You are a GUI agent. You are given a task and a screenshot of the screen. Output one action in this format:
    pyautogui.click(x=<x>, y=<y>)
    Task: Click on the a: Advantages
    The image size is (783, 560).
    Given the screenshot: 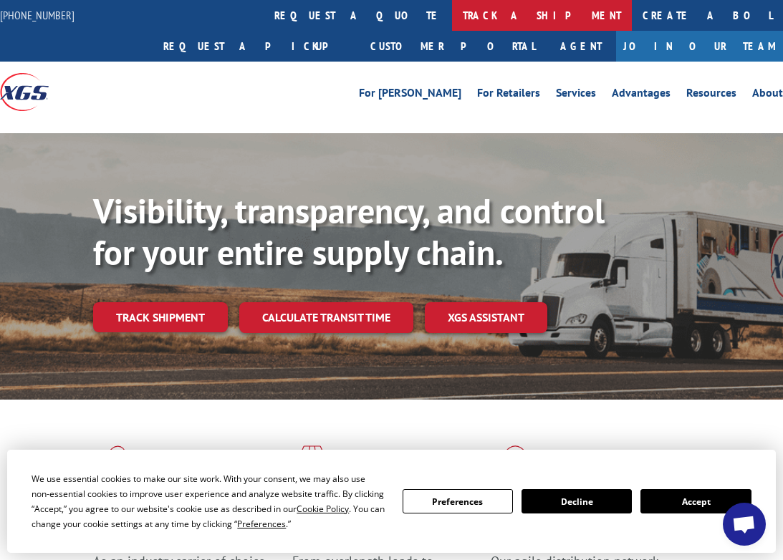 What is the action you would take?
    pyautogui.click(x=641, y=95)
    